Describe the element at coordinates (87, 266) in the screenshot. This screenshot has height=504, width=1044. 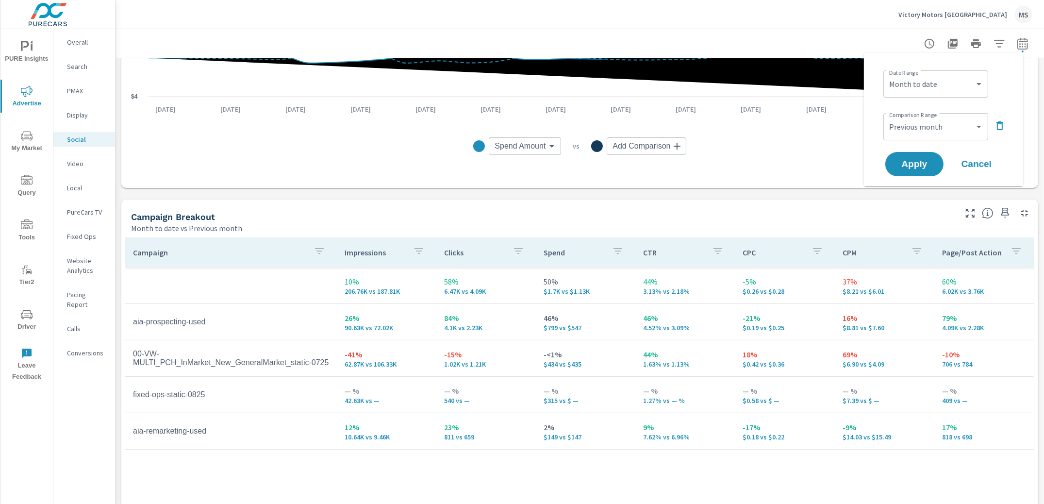
I see `p: Website Analytics` at that location.